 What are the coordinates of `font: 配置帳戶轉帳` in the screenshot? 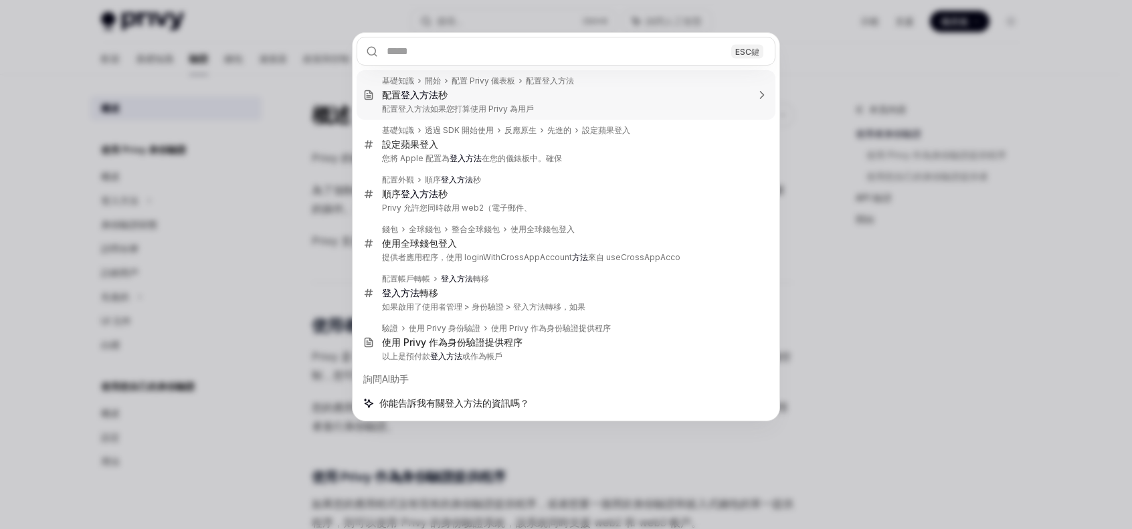 It's located at (406, 278).